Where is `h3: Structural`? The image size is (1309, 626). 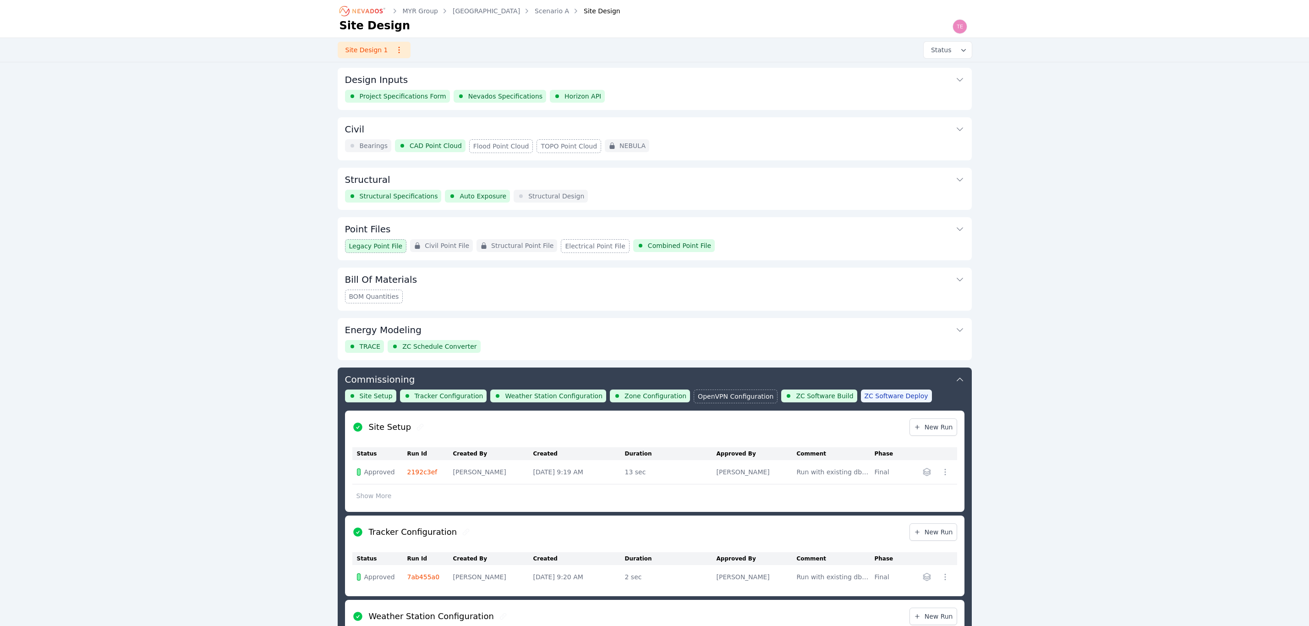
h3: Structural is located at coordinates (368, 180).